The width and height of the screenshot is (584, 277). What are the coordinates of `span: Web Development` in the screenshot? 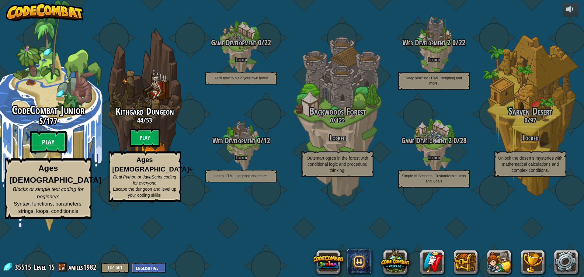 It's located at (233, 140).